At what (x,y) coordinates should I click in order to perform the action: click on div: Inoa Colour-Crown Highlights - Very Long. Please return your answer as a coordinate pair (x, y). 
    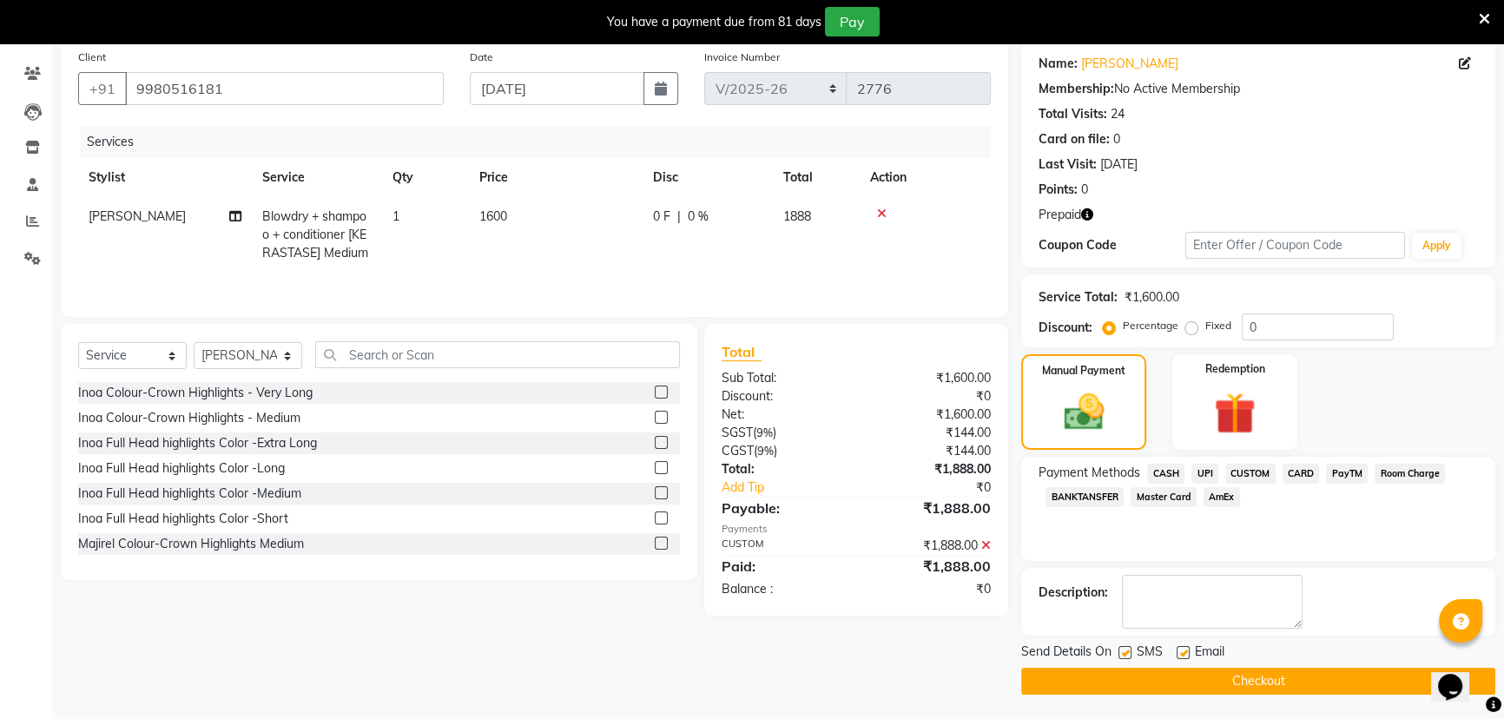
    Looking at the image, I should click on (195, 393).